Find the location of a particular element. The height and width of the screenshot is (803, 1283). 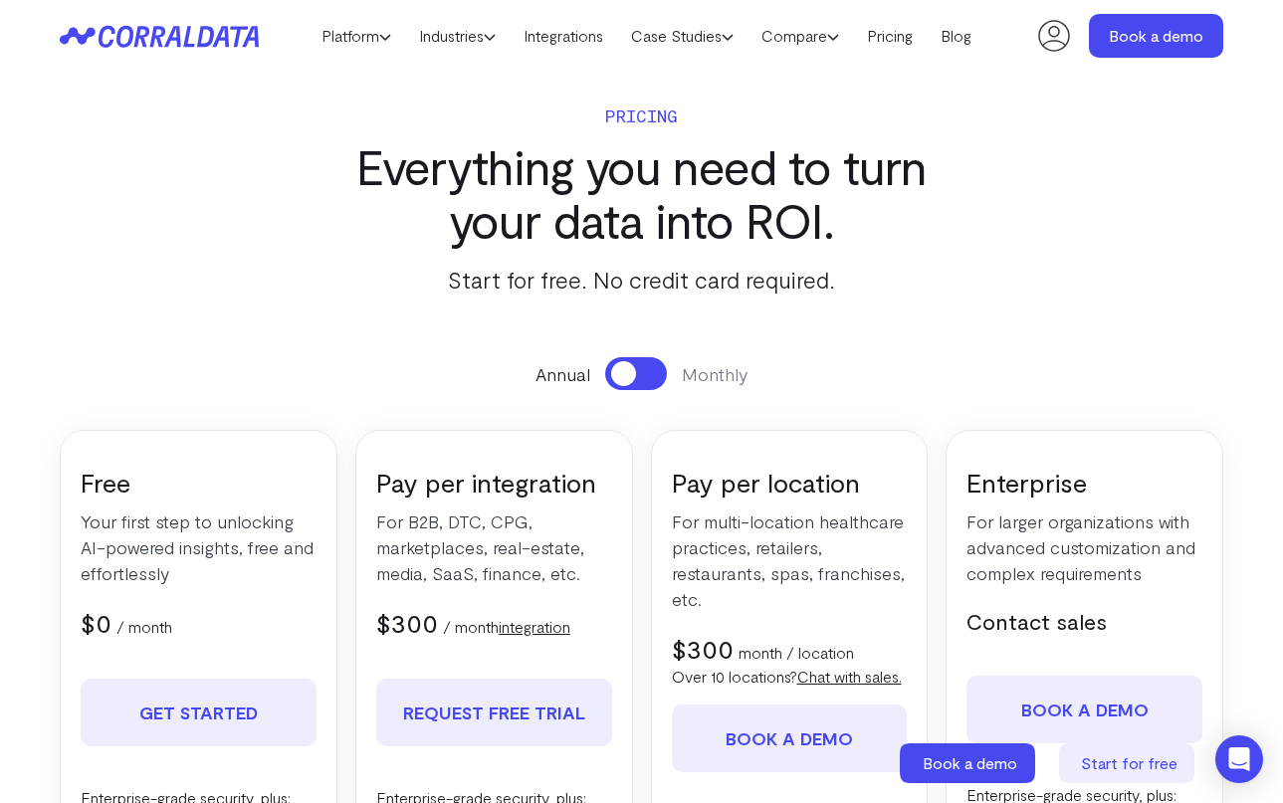

p: For multi-location healthcare practices, retailers, restaurants, spas, franchises, etc. is located at coordinates (789, 560).